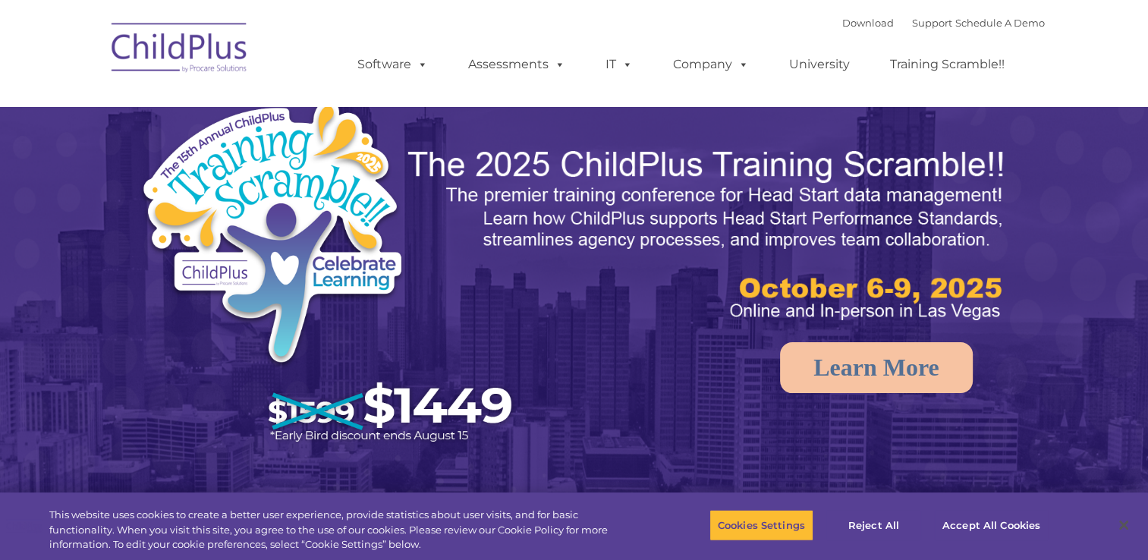  What do you see at coordinates (340, 530) in the screenshot?
I see `div: This website uses cookies to create a better user experience, provide statistics about user visit...` at bounding box center [340, 530].